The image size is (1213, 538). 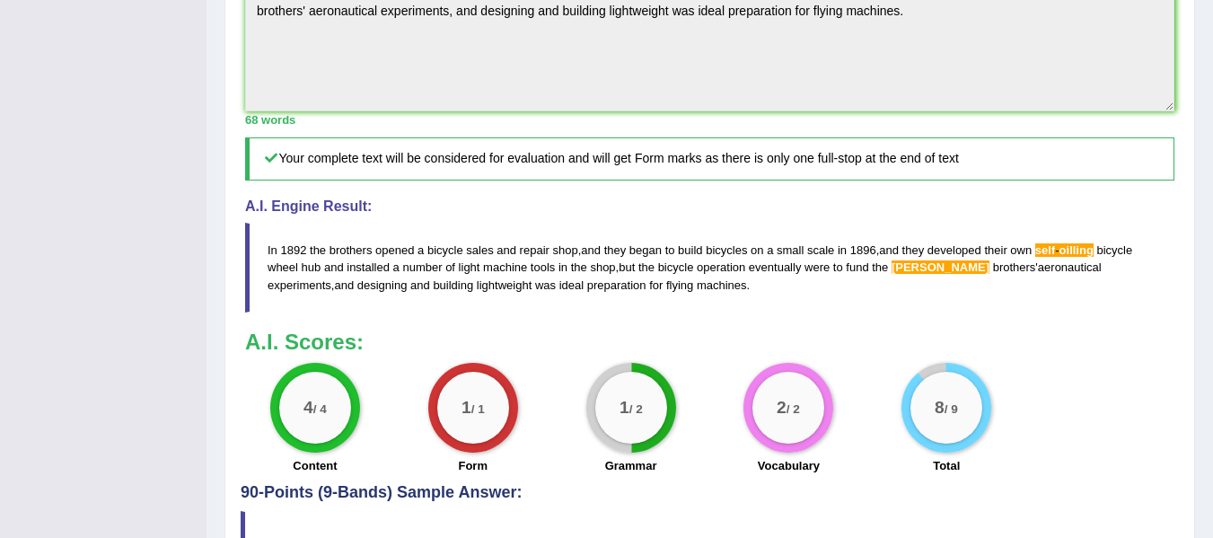 What do you see at coordinates (757, 250) in the screenshot?
I see `span: on` at bounding box center [757, 250].